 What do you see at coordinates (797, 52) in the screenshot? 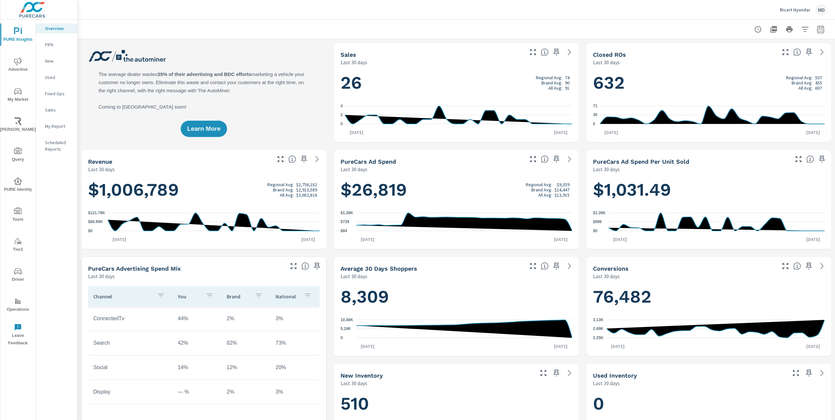
I see `span: Number of Repair Orders Closed by the selected dealership group over the selected time range. [So...` at bounding box center [797, 52].